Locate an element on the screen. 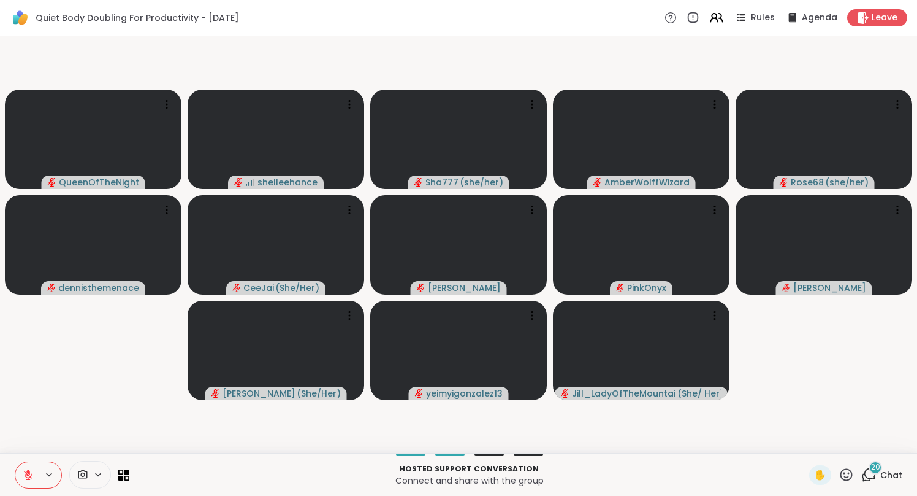 Image resolution: width=917 pixels, height=496 pixels. span: CeeJai is located at coordinates (259, 288).